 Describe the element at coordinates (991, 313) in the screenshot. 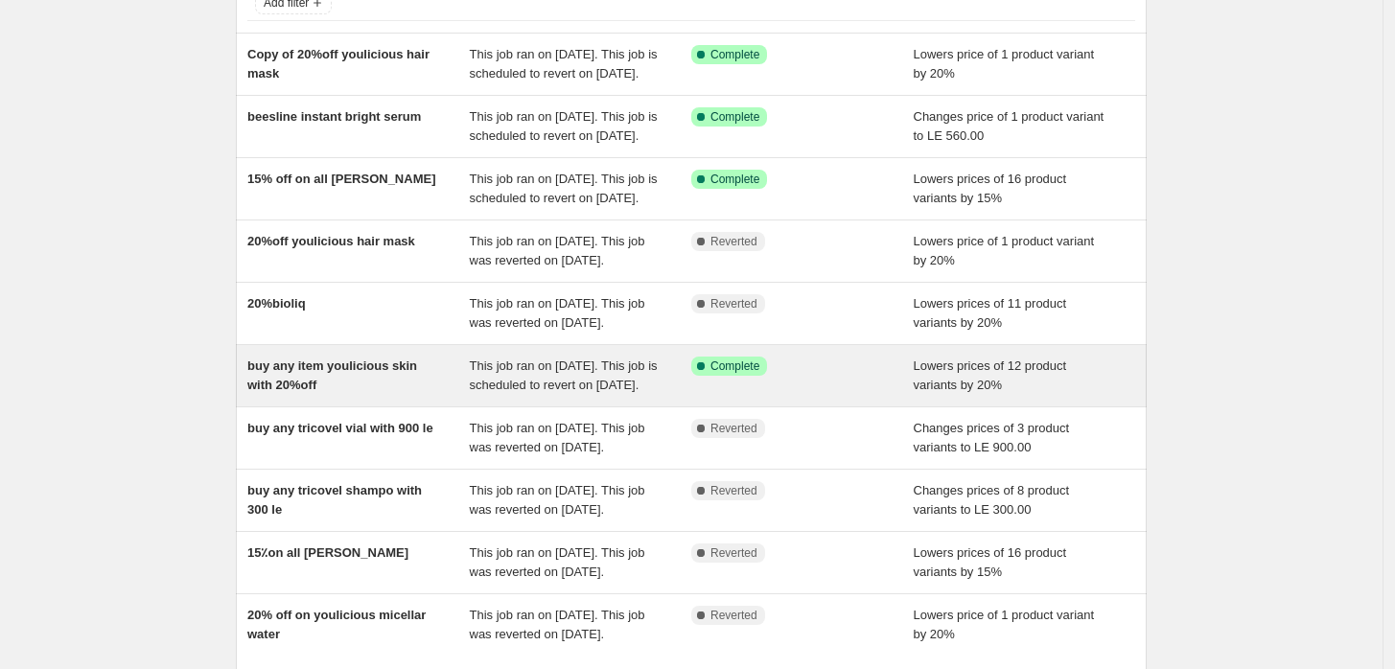

I see `span: Lowers prices of 11 product variants by 20%` at that location.